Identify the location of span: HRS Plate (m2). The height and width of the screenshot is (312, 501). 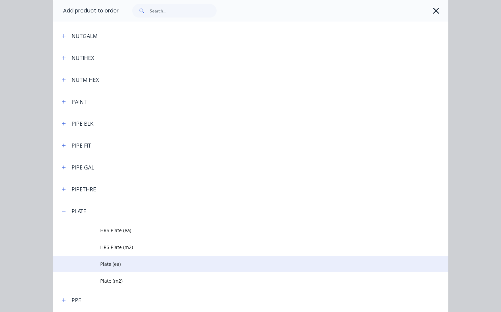
(239, 247).